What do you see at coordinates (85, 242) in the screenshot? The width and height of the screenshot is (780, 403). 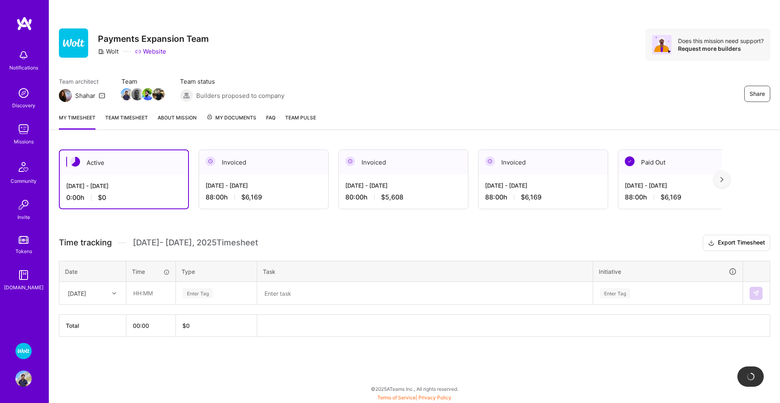 I see `span: Time tracking` at bounding box center [85, 242].